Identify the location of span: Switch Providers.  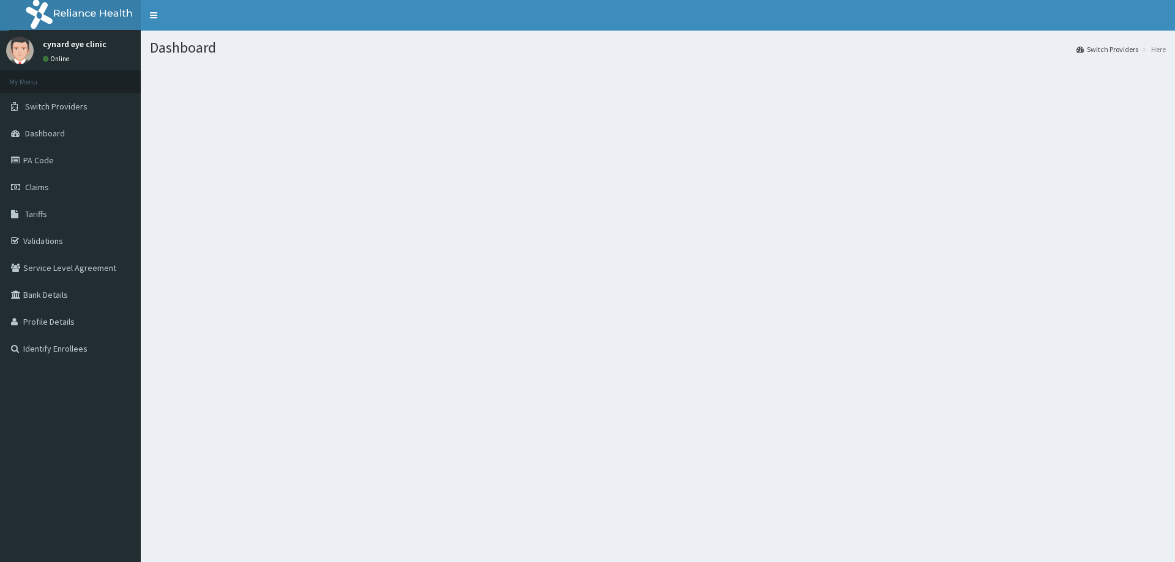
(56, 106).